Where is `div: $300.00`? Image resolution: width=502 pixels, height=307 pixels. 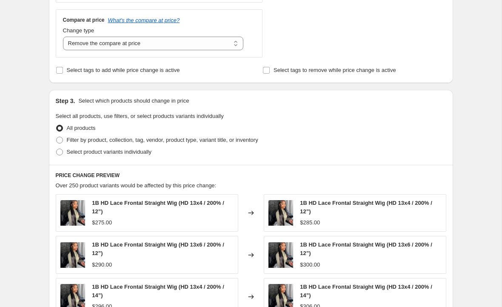
div: $300.00 is located at coordinates (310, 265).